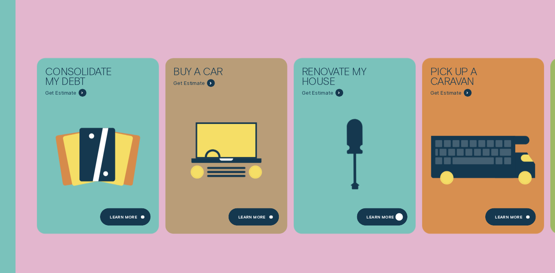 This screenshot has width=555, height=273. I want to click on div: Pick up a caravan, so click(469, 77).